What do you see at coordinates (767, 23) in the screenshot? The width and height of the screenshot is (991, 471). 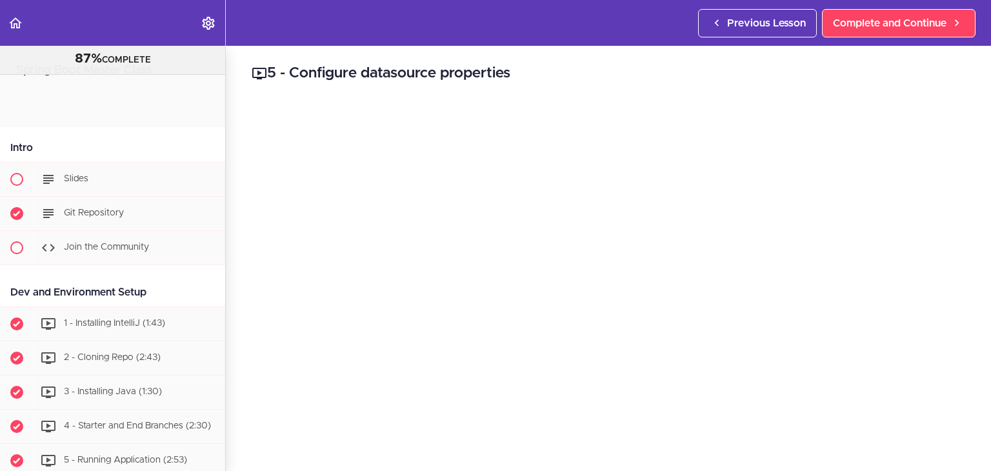 I see `span: Previous Lesson` at bounding box center [767, 23].